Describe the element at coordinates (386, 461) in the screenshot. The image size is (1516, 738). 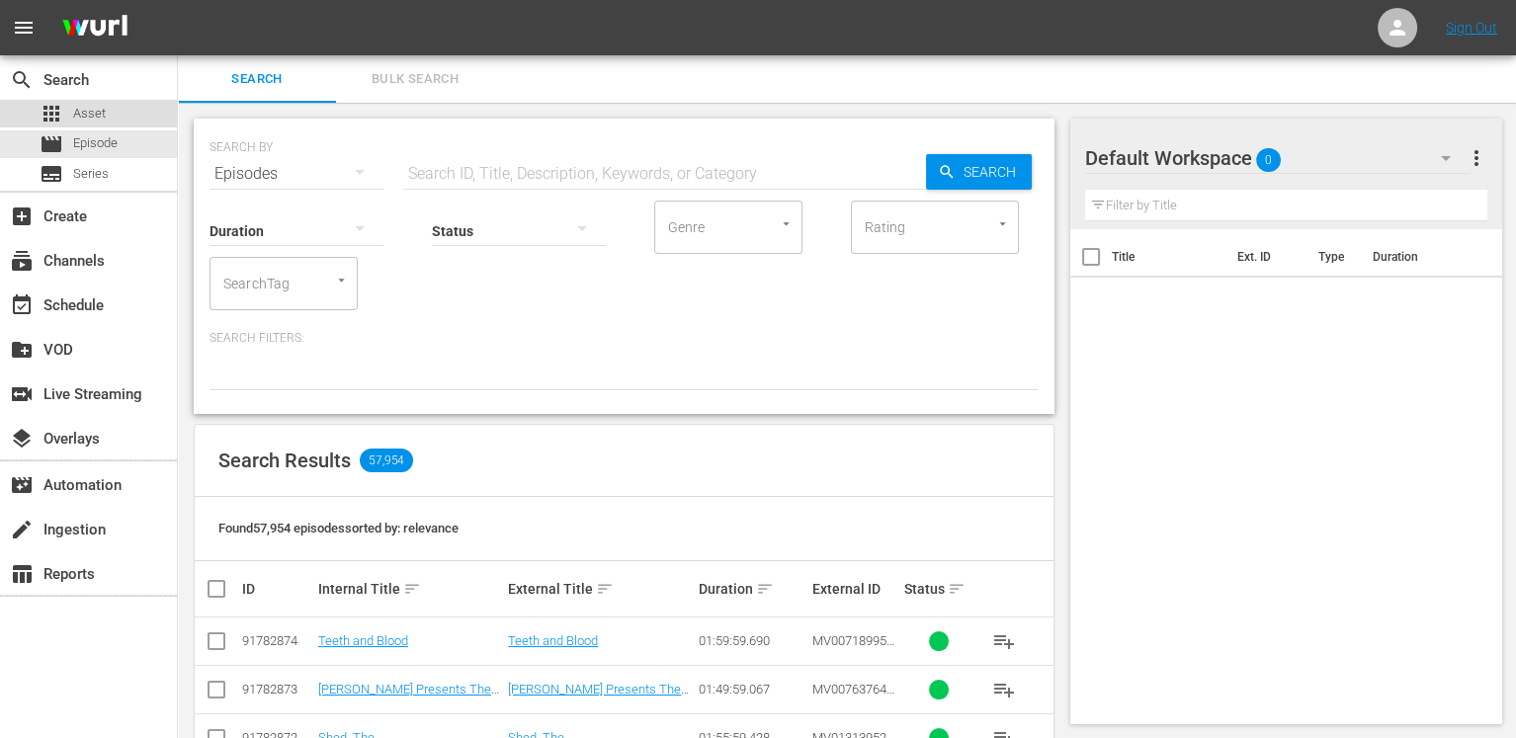
I see `span: 57,954` at that location.